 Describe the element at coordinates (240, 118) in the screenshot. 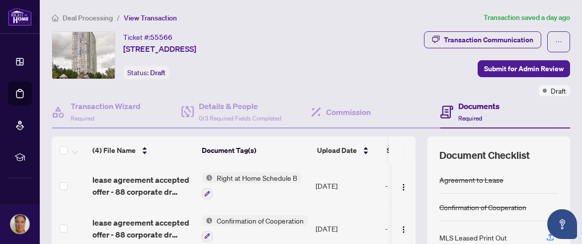

I see `span: 0/3 Required Fields Completed` at that location.